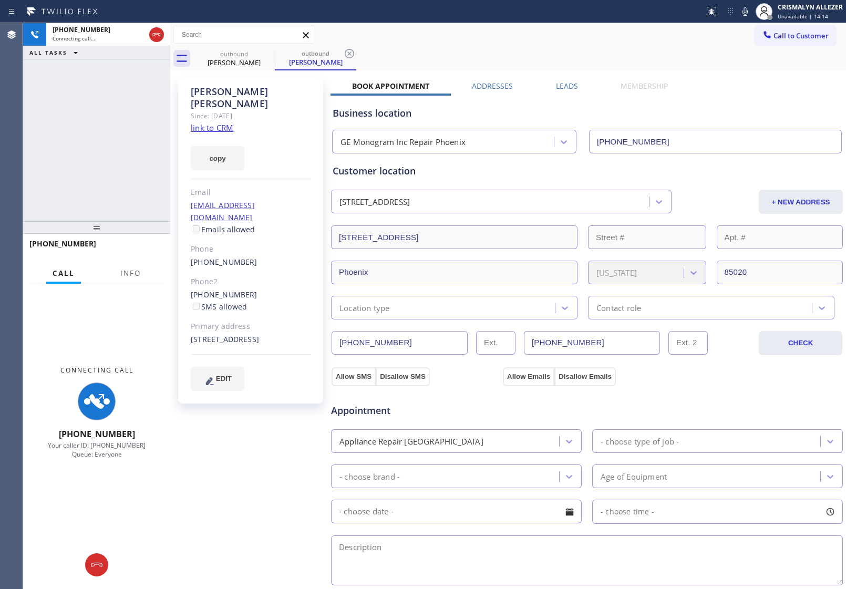 Image resolution: width=846 pixels, height=589 pixels. I want to click on div: CRISMALYN ALLEZER, so click(810, 7).